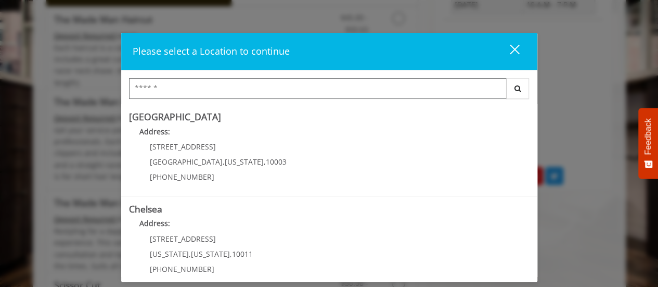 Image resolution: width=658 pixels, height=287 pixels. I want to click on span: Feedback, so click(648, 136).